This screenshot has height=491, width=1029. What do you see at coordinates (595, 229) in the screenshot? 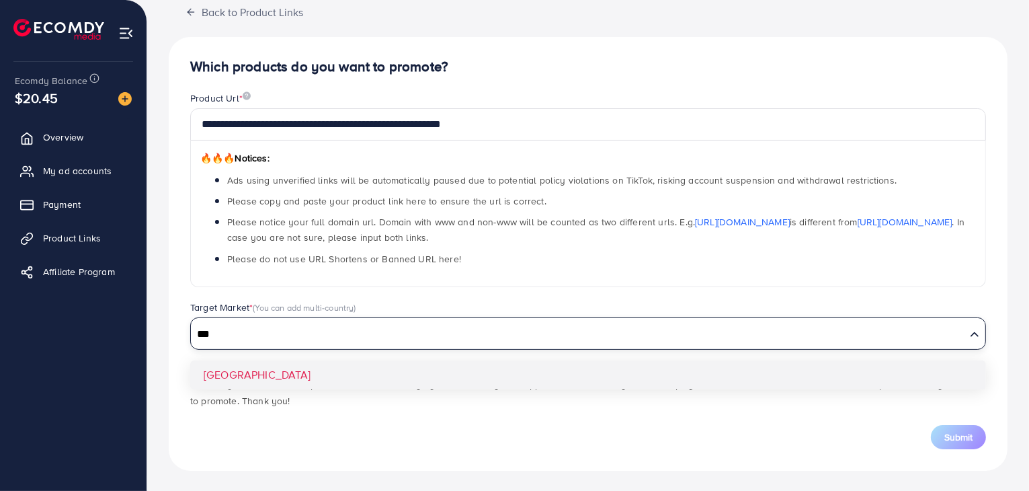
I see `span: Please notice your full domain url. Domain with www and non-www will be counted as two different ...` at bounding box center [595, 229].